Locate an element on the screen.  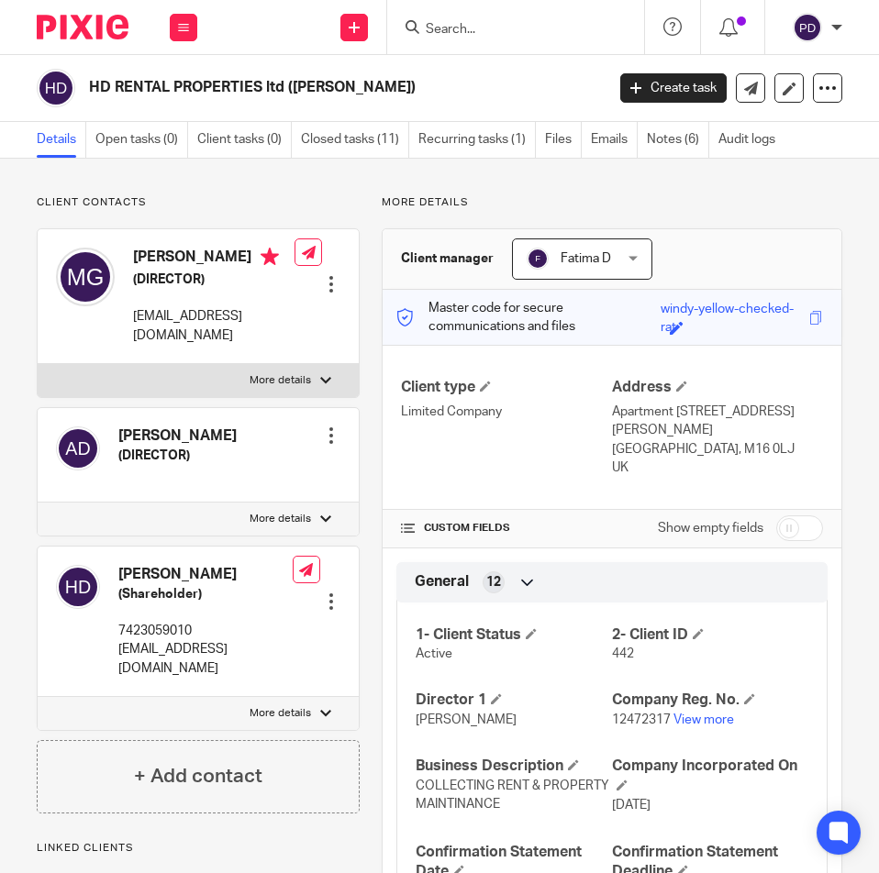
span: COLLECTING RENT & PROPERTY MAINTINANCE is located at coordinates (512, 795).